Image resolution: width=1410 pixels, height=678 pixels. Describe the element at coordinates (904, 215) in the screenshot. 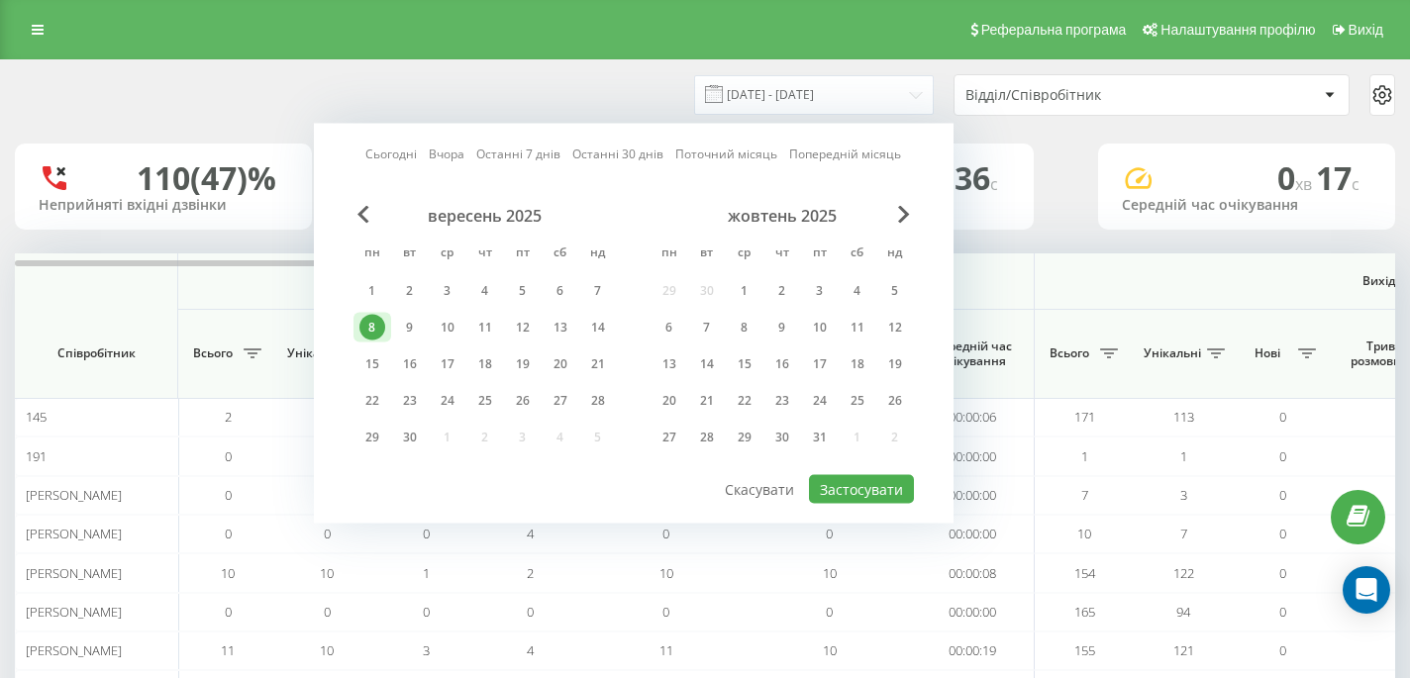

I see `span: Next Month` at that location.